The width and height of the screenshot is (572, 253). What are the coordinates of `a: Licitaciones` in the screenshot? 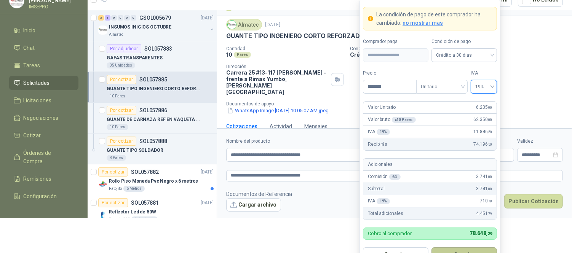 It's located at (44, 101).